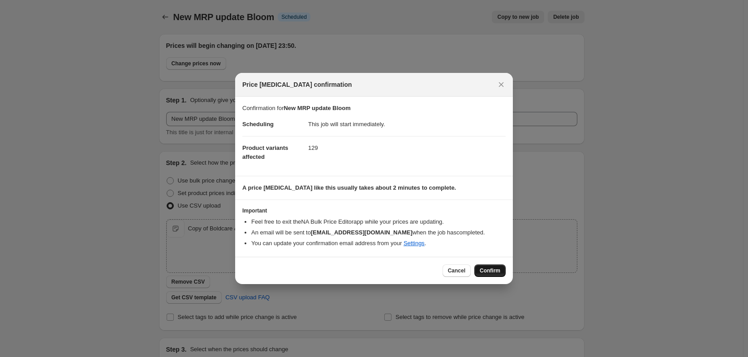 The height and width of the screenshot is (357, 748). Describe the element at coordinates (407, 148) in the screenshot. I see `dd: 129` at that location.